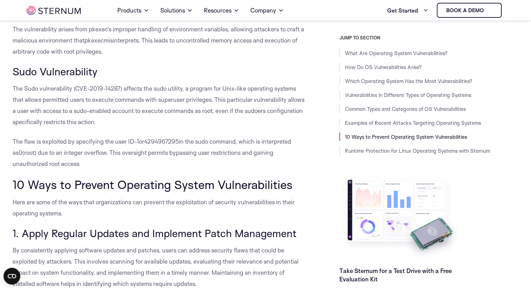 The width and height of the screenshot is (531, 288). Describe the element at coordinates (158, 35) in the screenshot. I see `span: ility arises from pkexec’s improper handling of environment variables, allowing attackers to craf...` at that location.